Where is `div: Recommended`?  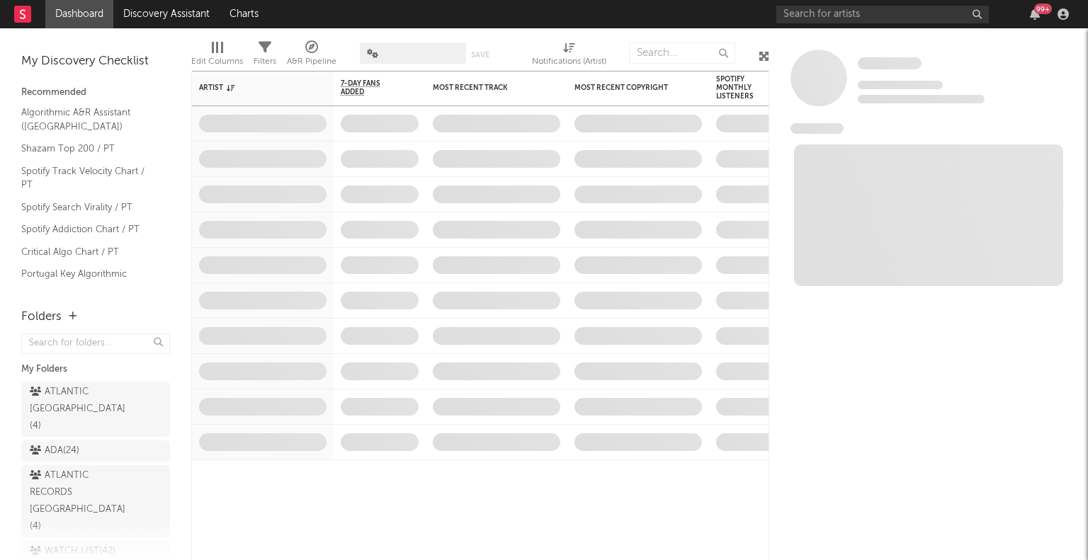
div: Recommended is located at coordinates (96, 93).